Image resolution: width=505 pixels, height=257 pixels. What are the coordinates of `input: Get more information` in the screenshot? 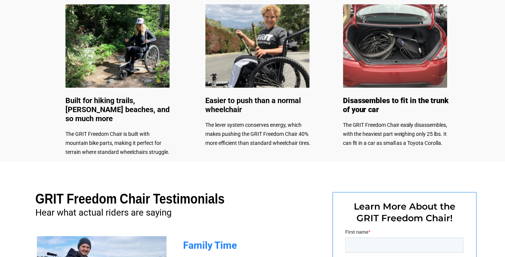 It's located at (59, 189).